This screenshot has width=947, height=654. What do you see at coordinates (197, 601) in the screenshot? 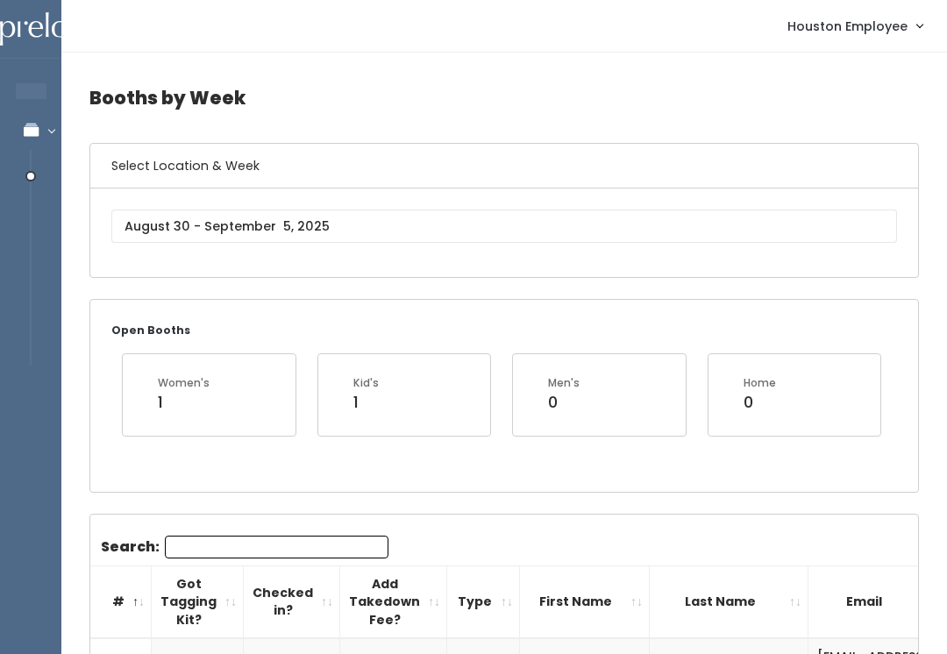
I see `th: Got Tagging Kit?: activate to sort column ascending` at bounding box center [197, 601].